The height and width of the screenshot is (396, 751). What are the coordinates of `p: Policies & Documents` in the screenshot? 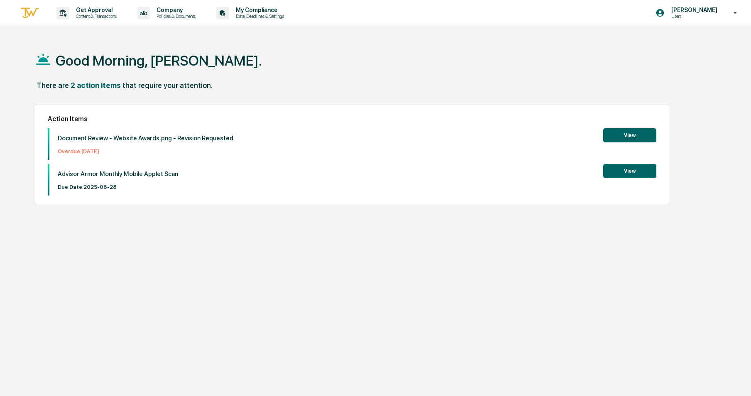 It's located at (175, 16).